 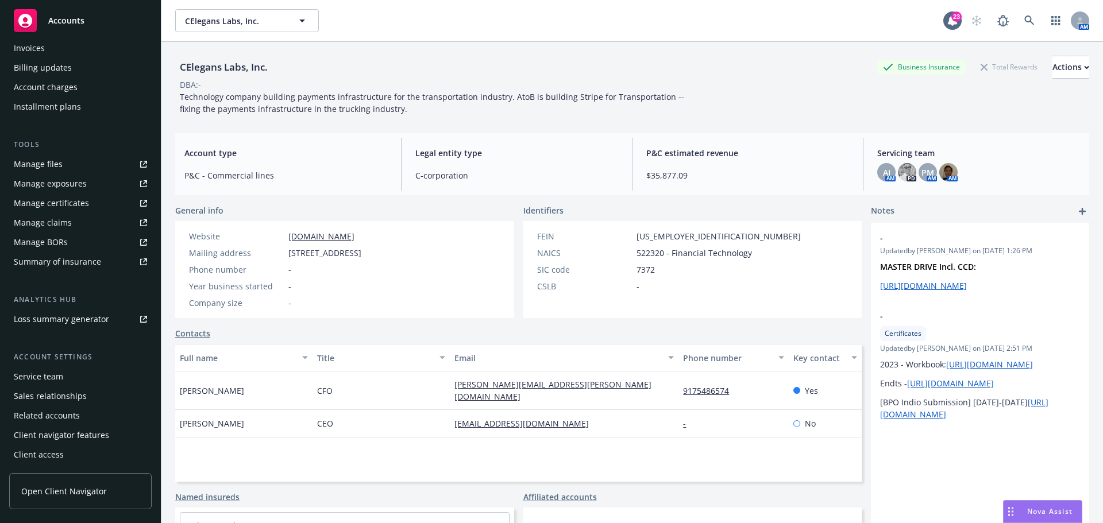 I want to click on strong: MASTER DRIVE Incl. CCD:, so click(x=927, y=266).